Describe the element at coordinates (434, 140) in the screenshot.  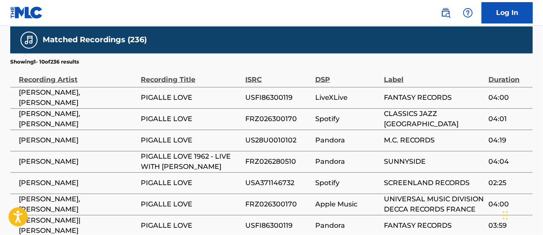
I see `span: M.C. RECORDS` at that location.